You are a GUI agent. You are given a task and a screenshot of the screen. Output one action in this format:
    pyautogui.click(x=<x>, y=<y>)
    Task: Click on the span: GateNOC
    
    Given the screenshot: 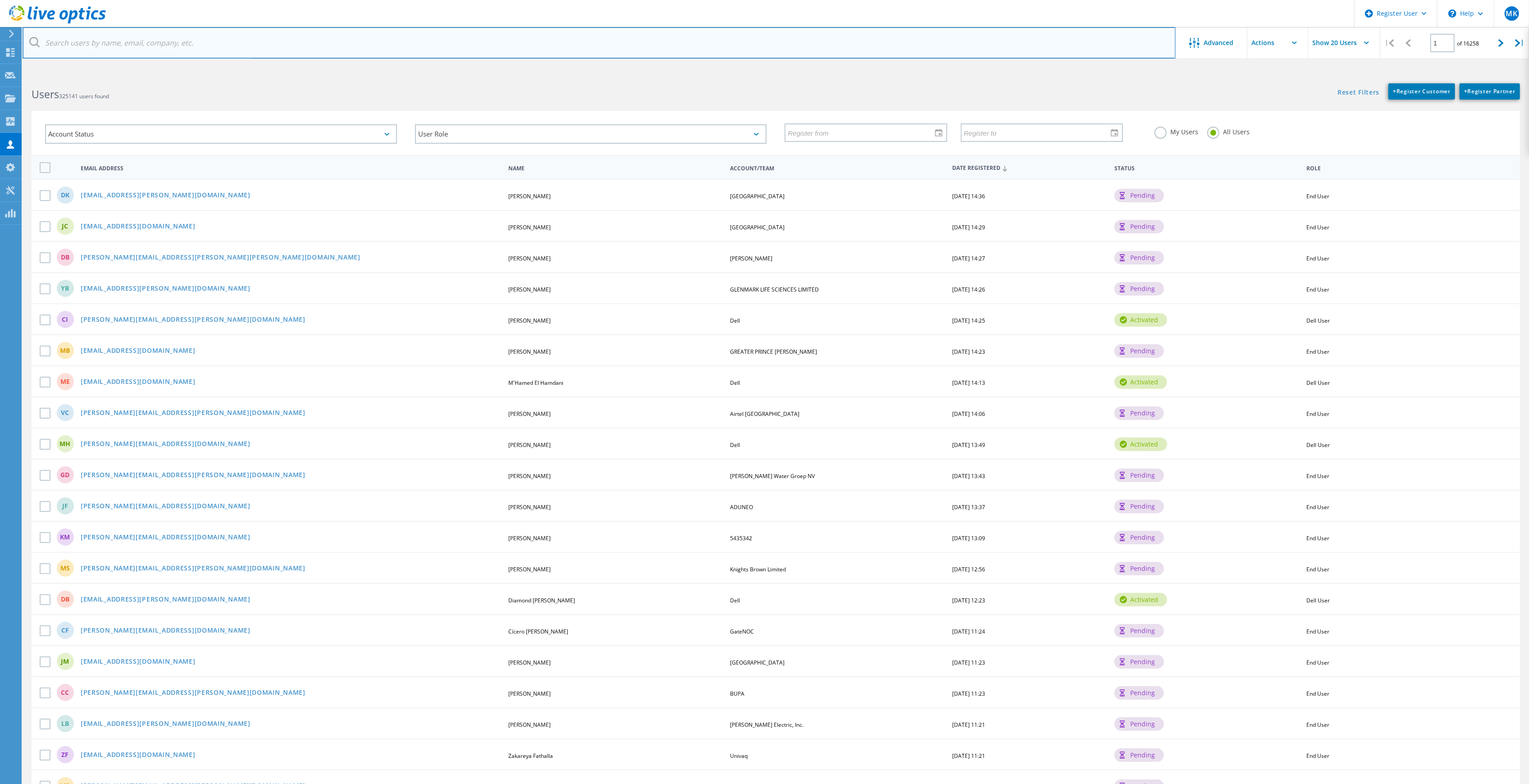 What is the action you would take?
    pyautogui.click(x=742, y=631)
    